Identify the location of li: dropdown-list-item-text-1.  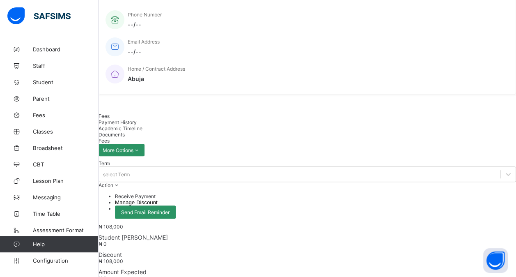
(315, 202).